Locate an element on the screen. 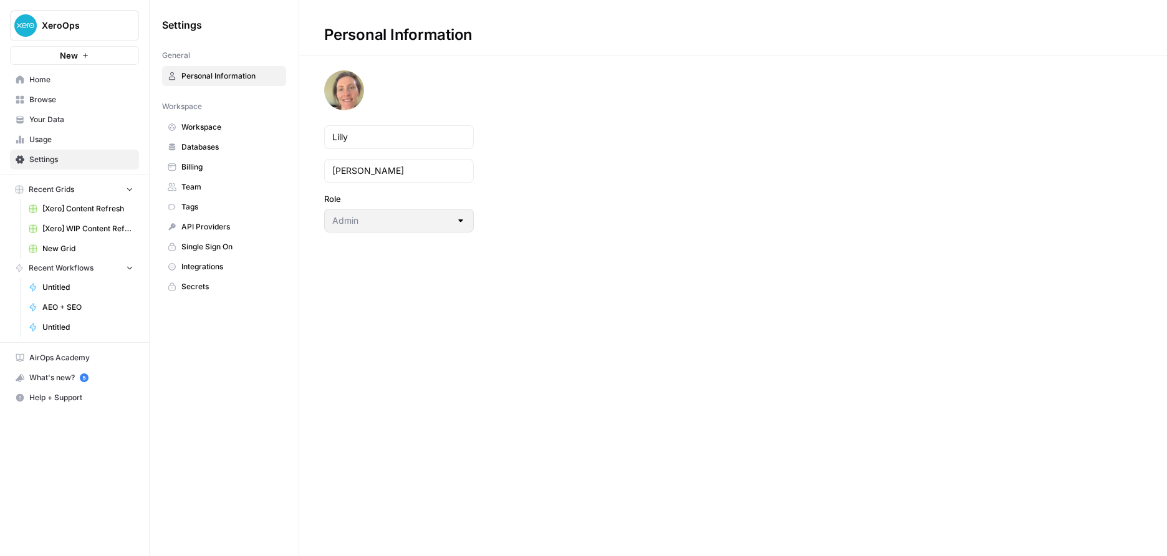  button: New is located at coordinates (74, 55).